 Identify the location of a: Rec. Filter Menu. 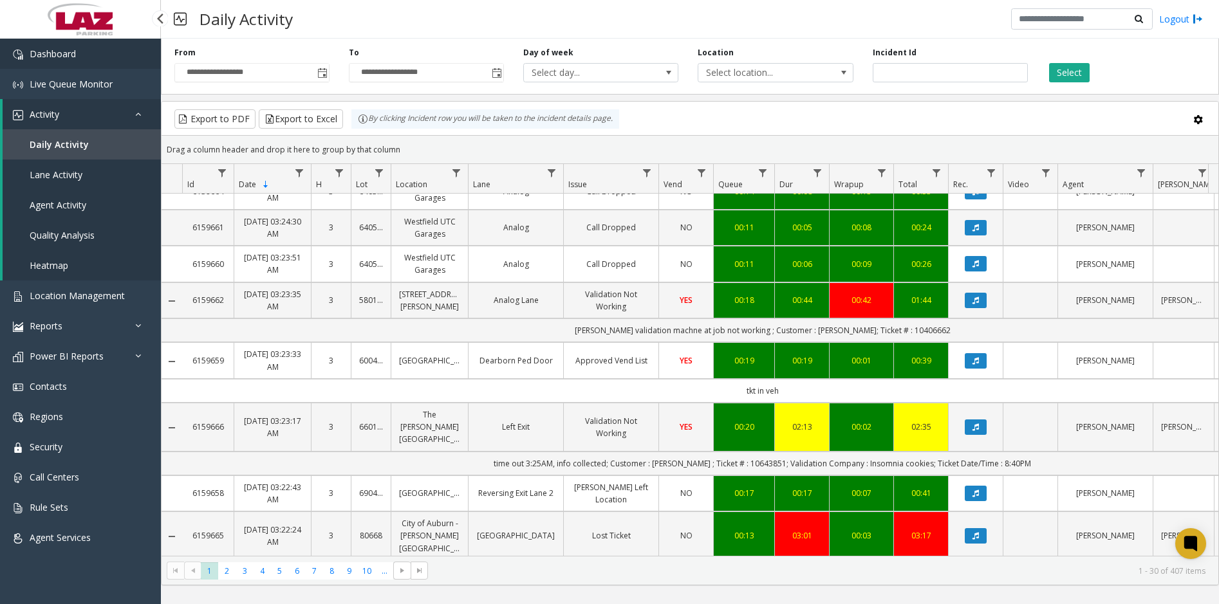
(991, 172).